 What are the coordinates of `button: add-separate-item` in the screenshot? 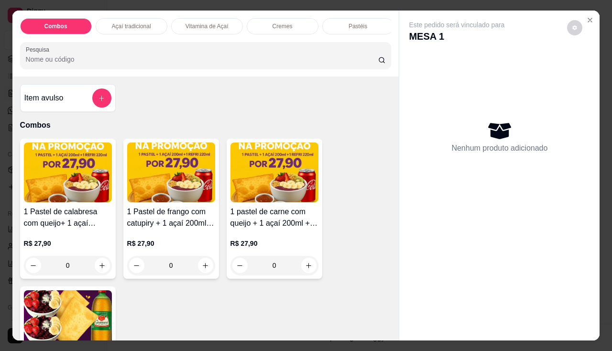 It's located at (102, 98).